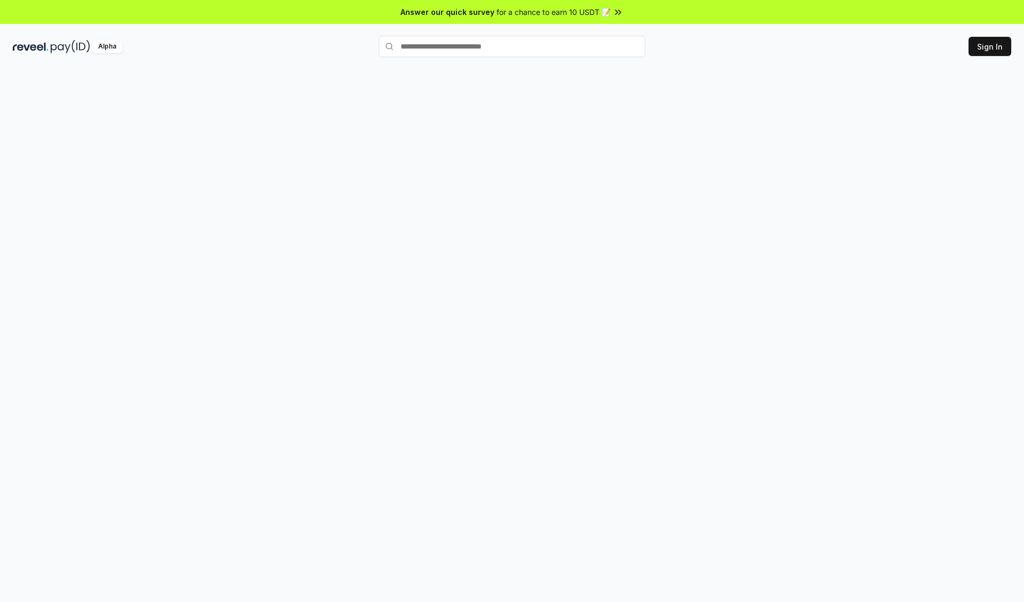 This screenshot has width=1024, height=602. Describe the element at coordinates (990, 46) in the screenshot. I see `button: Sign In` at that location.